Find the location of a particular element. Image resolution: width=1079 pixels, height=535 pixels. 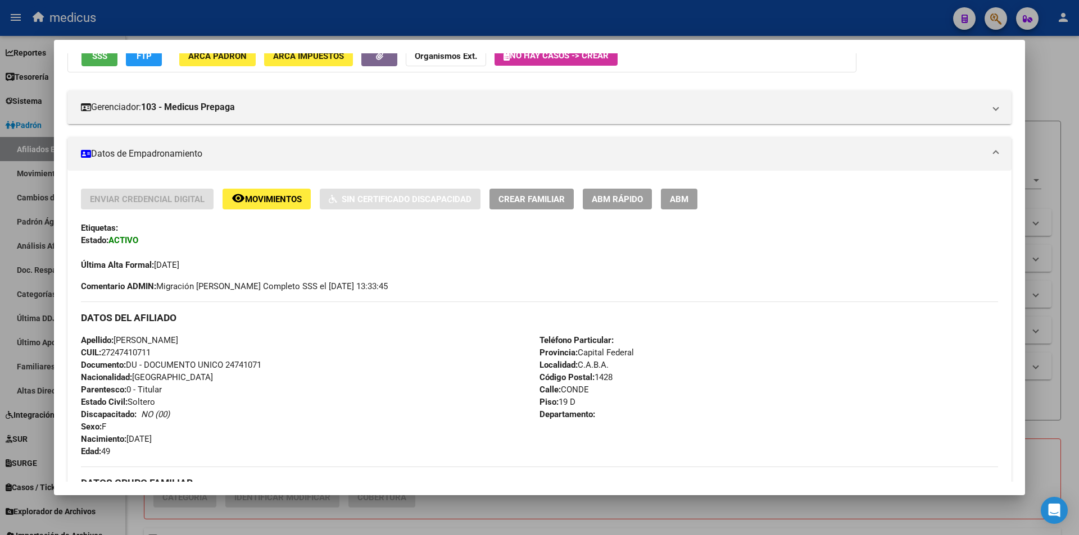

h3: DATOS DEL AFILIADO is located at coordinates (539, 318).